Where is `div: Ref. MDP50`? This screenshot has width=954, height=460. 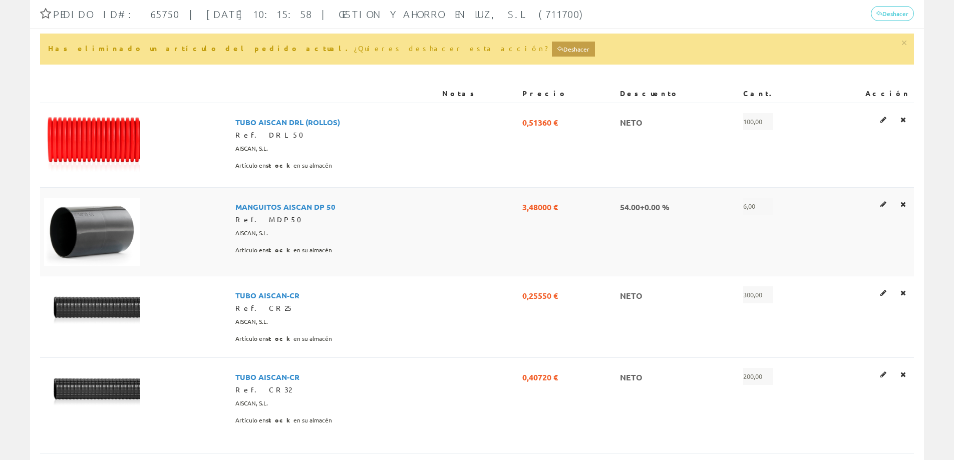 div: Ref. MDP50 is located at coordinates (335, 220).